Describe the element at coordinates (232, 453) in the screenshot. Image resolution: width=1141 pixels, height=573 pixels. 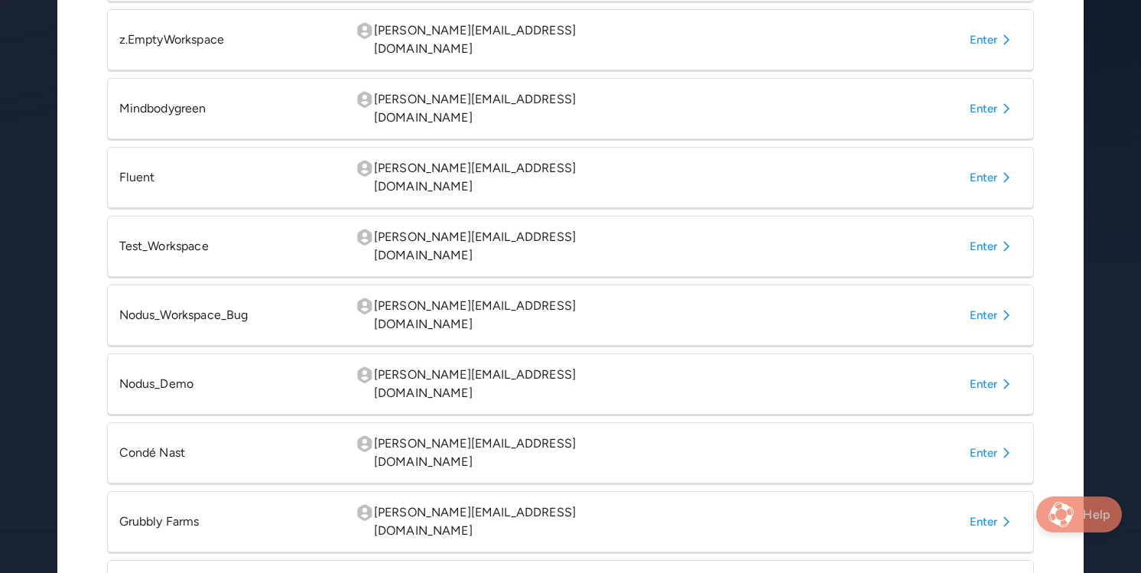
I see `p: Condé Nast` at that location.